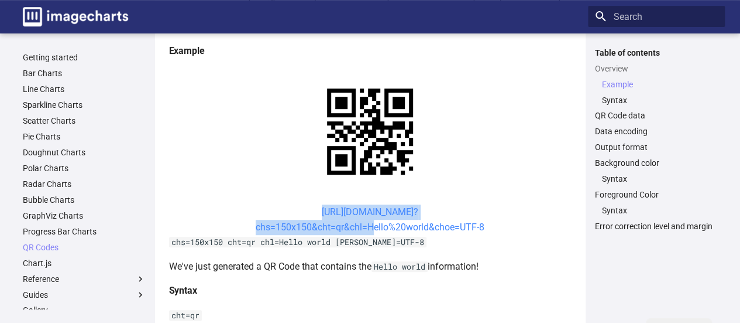 This screenshot has height=323, width=740. I want to click on a: Polar Charts, so click(84, 168).